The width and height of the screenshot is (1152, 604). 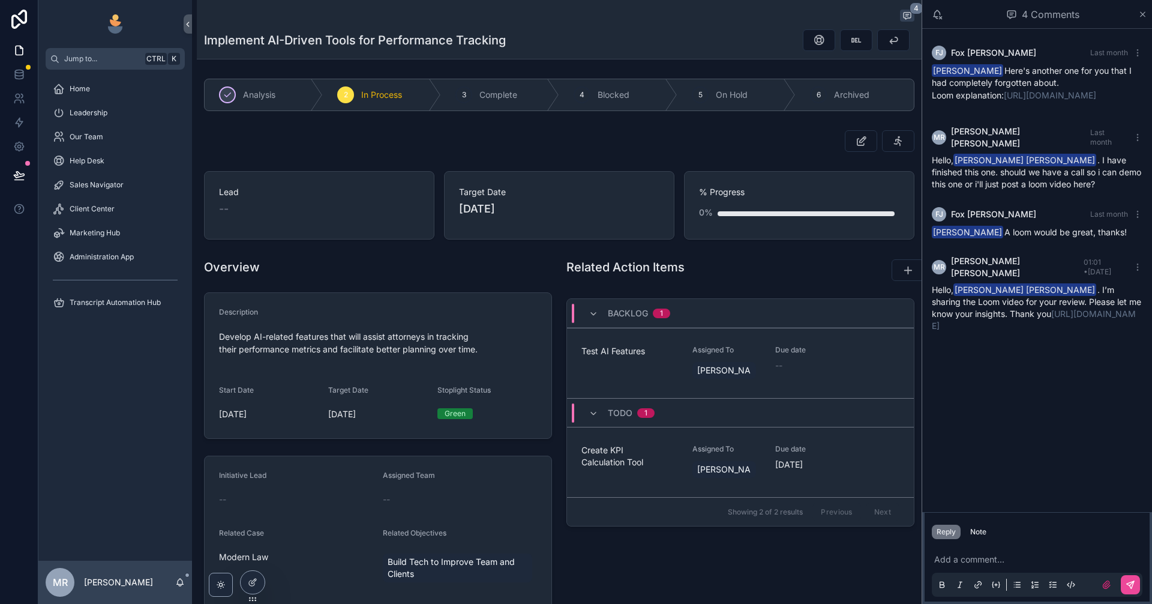 I want to click on div: scrollable content, so click(x=115, y=199).